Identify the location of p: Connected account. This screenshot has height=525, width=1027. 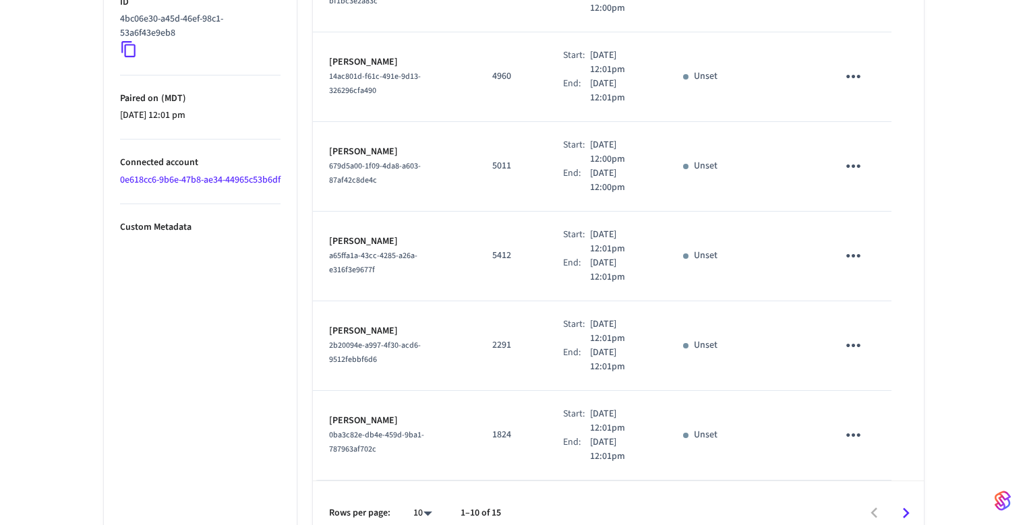
(200, 163).